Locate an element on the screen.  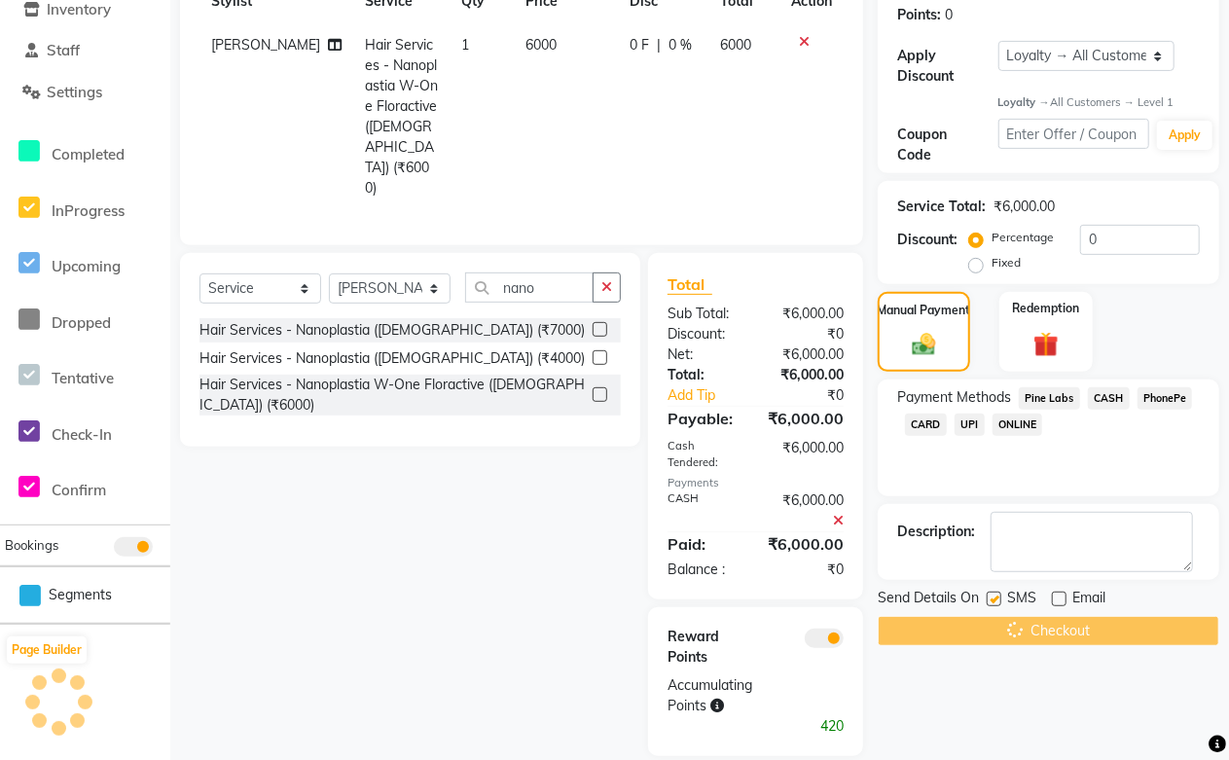
span: Payment Methods is located at coordinates (954, 397).